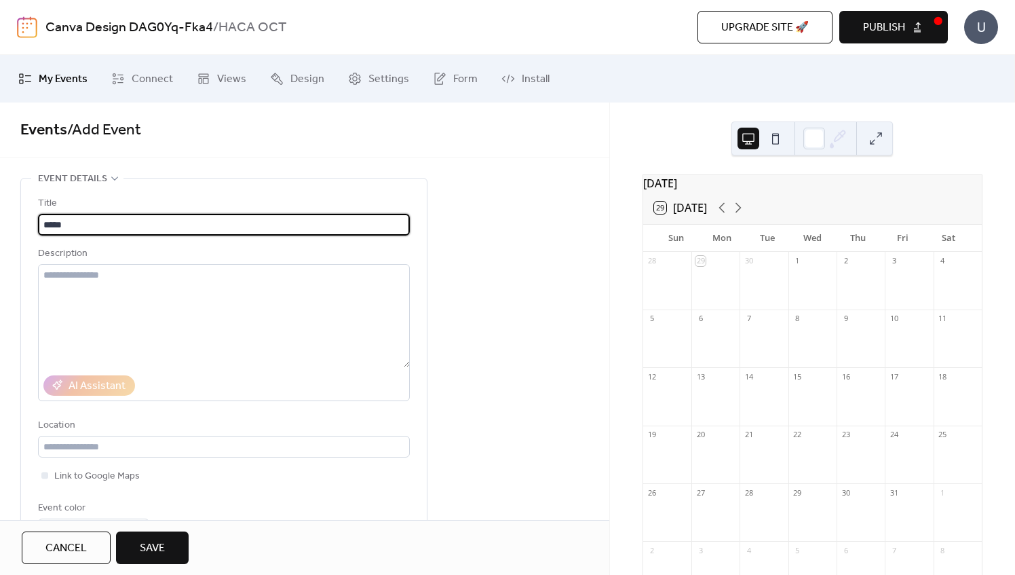 The height and width of the screenshot is (575, 1015). Describe the element at coordinates (152, 79) in the screenshot. I see `span: Connect` at that location.